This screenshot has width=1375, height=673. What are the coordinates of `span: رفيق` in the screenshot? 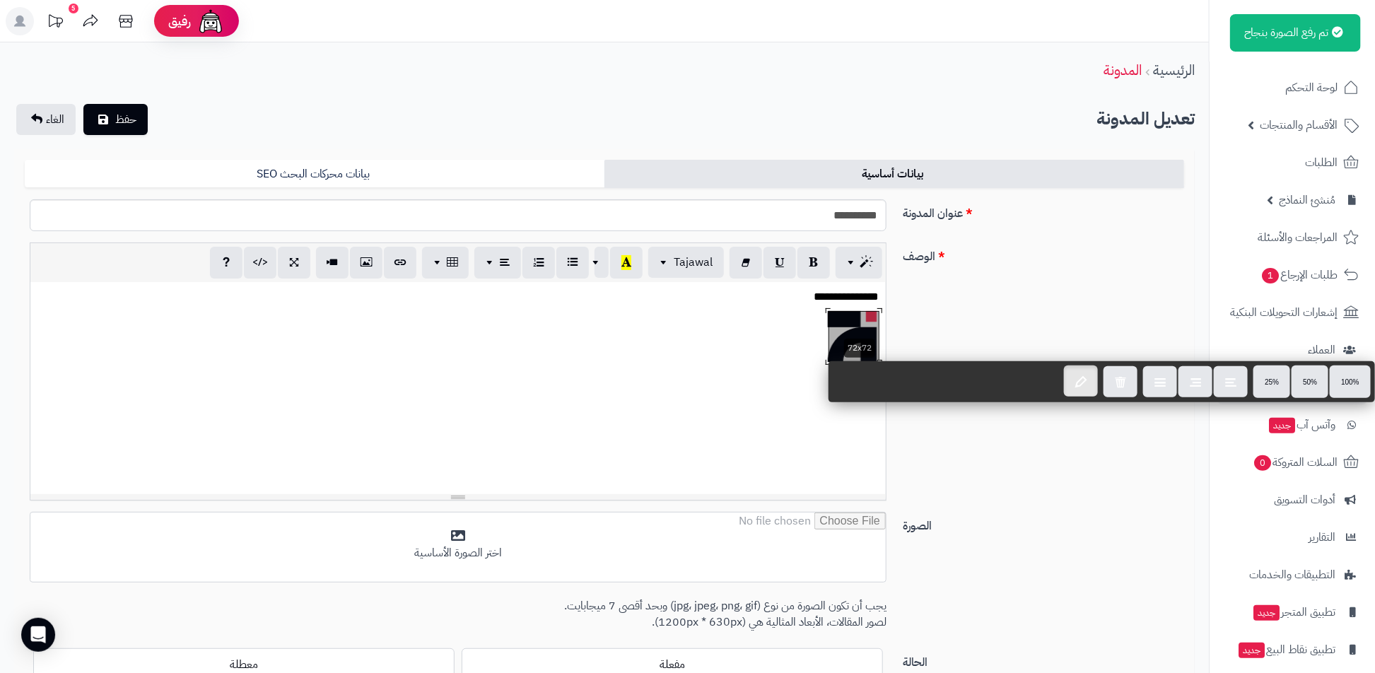 It's located at (180, 21).